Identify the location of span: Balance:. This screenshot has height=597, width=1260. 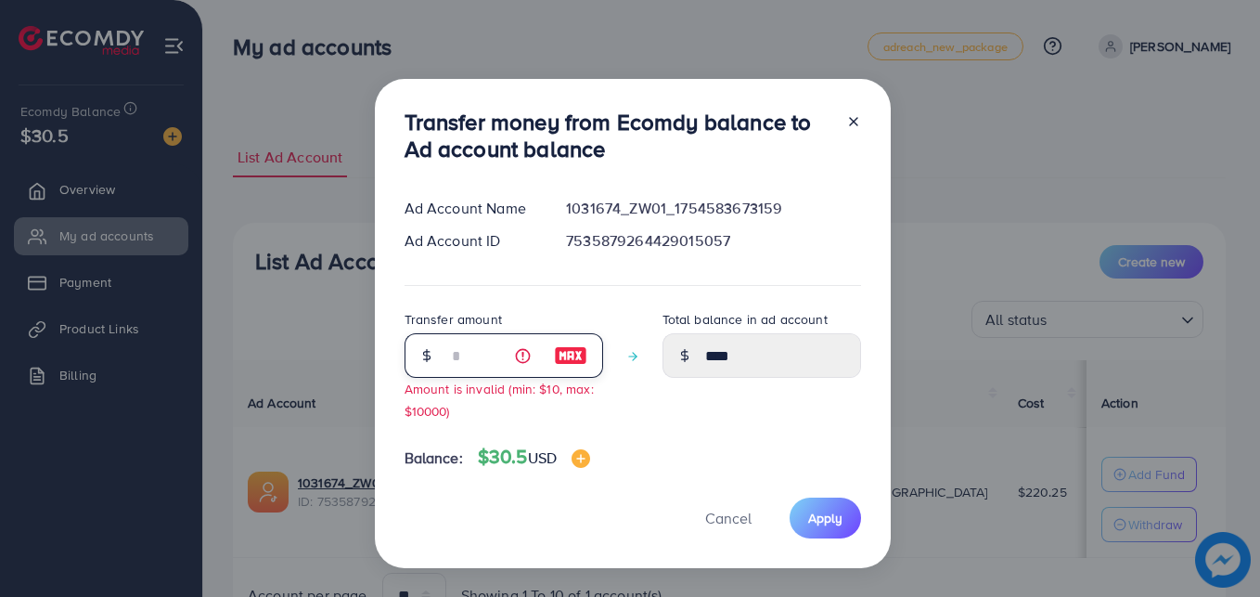
(433, 458).